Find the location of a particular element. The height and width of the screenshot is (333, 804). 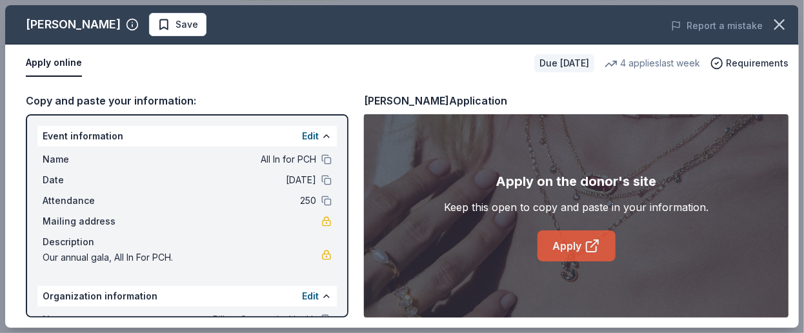

a: Apply is located at coordinates (576, 246).